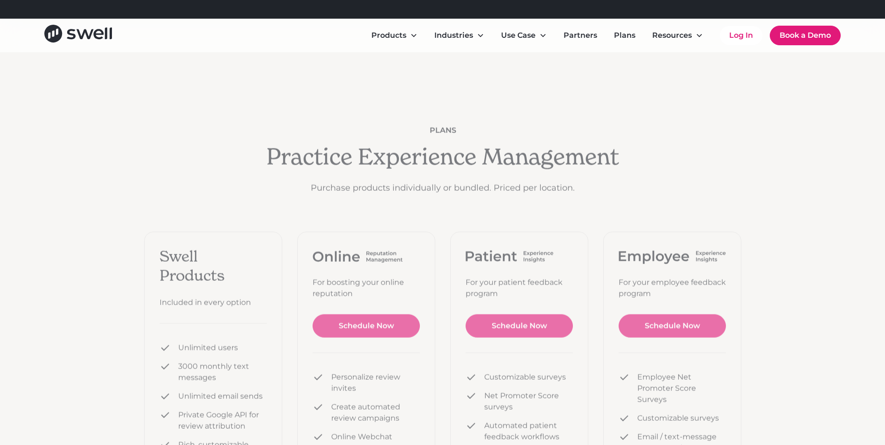 This screenshot has width=885, height=445. I want to click on div: Create automated review campaigns, so click(376, 413).